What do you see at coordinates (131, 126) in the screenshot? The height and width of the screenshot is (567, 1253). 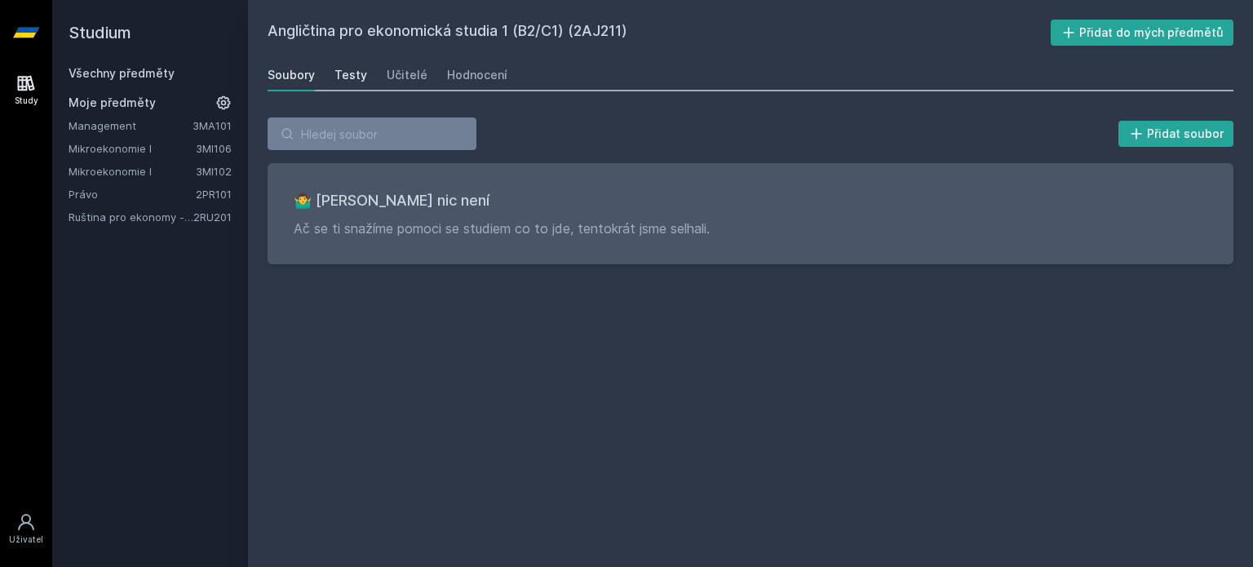 I see `a: Management` at bounding box center [131, 126].